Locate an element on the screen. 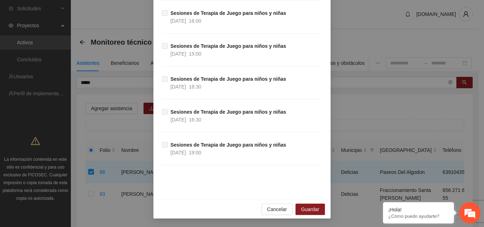 The height and width of the screenshot is (227, 484). span: Guardar is located at coordinates (310, 209).